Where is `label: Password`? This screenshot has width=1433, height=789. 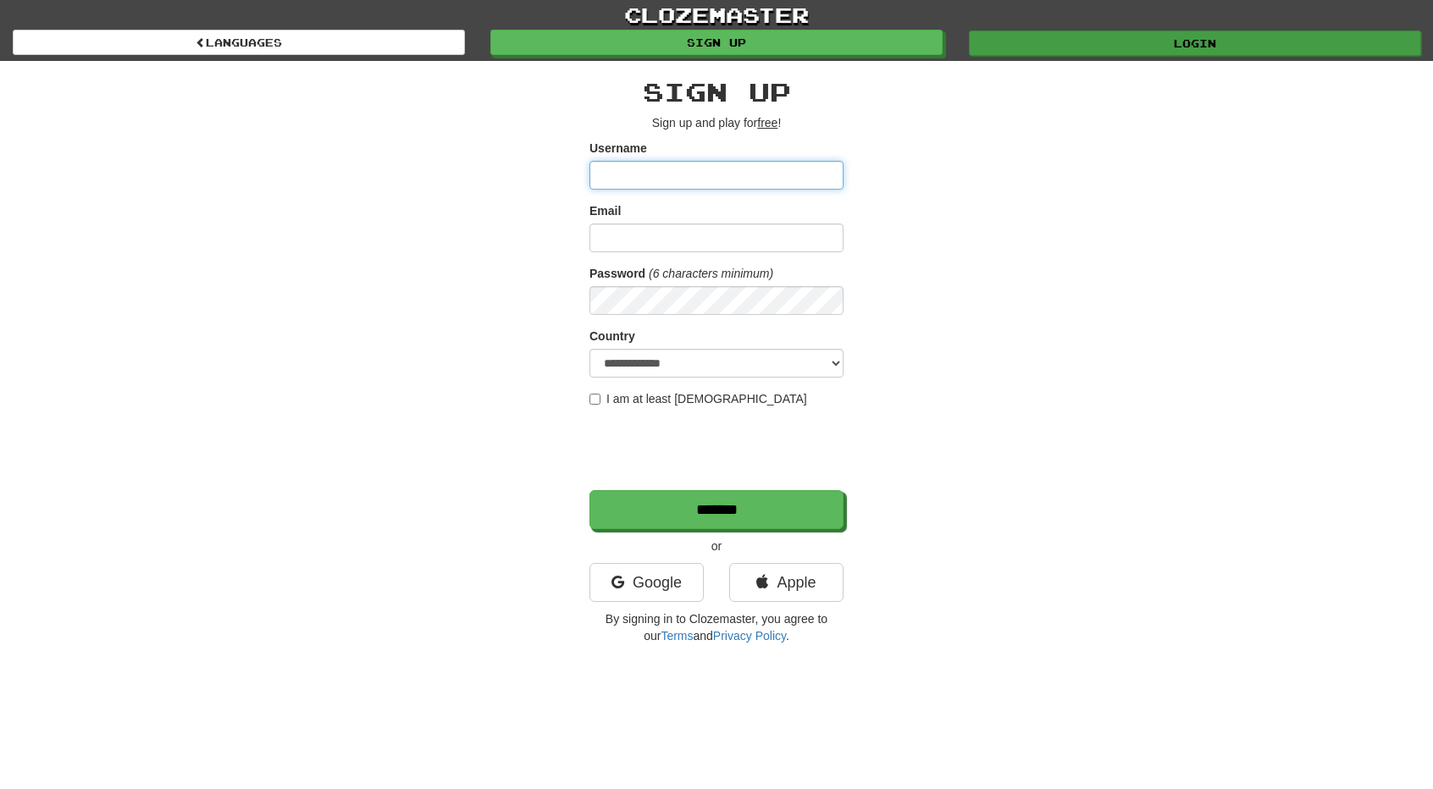 label: Password is located at coordinates (617, 274).